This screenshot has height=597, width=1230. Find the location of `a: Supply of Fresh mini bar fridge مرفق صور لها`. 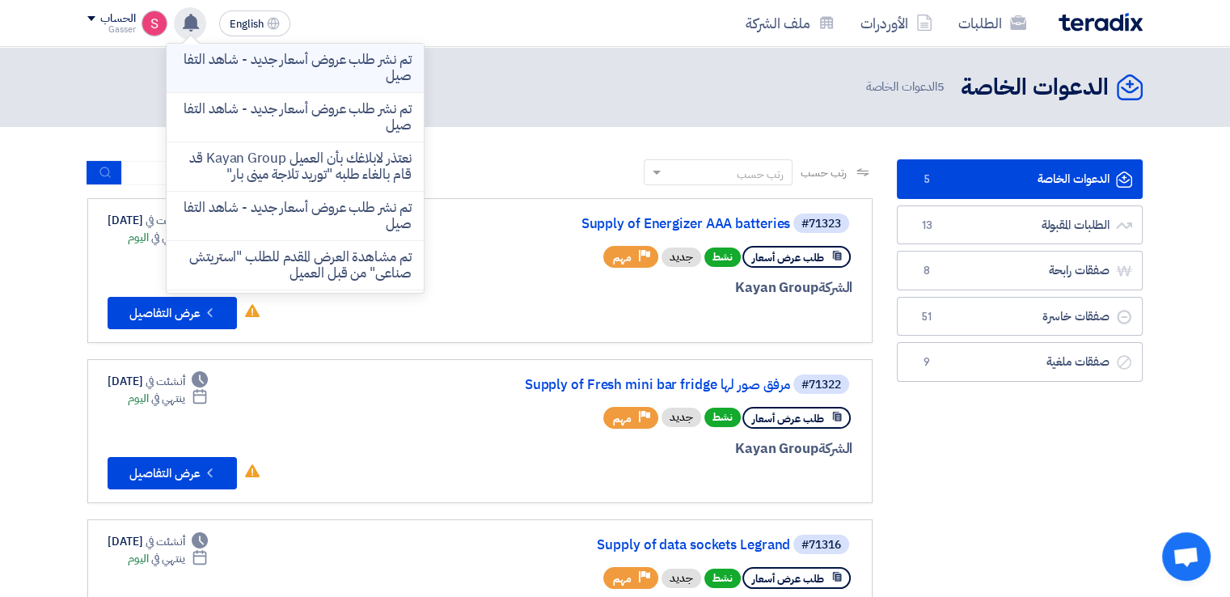

a: Supply of Fresh mini bar fridge مرفق صور لها is located at coordinates (628, 385).